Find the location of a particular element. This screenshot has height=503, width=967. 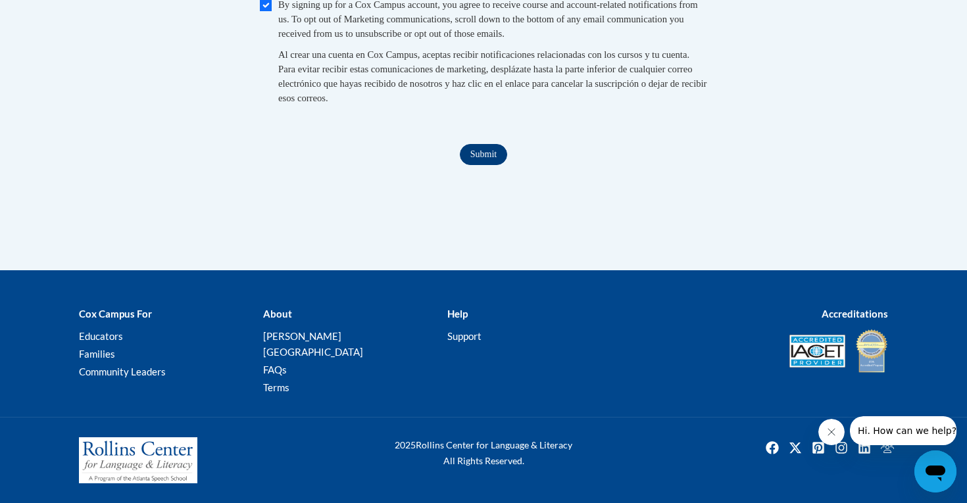

img: IDA® Accredited is located at coordinates (871, 351).